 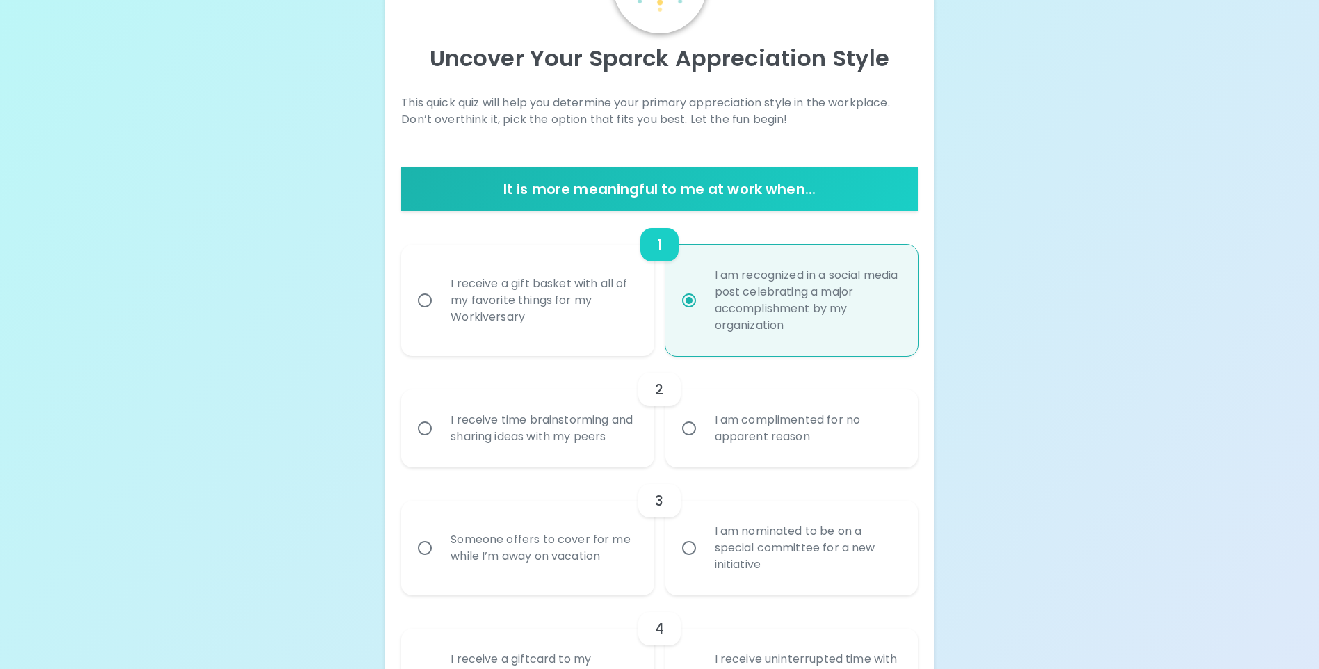 What do you see at coordinates (806, 428) in the screenshot?
I see `div: I am complimented for no apparent reason` at bounding box center [806, 428].